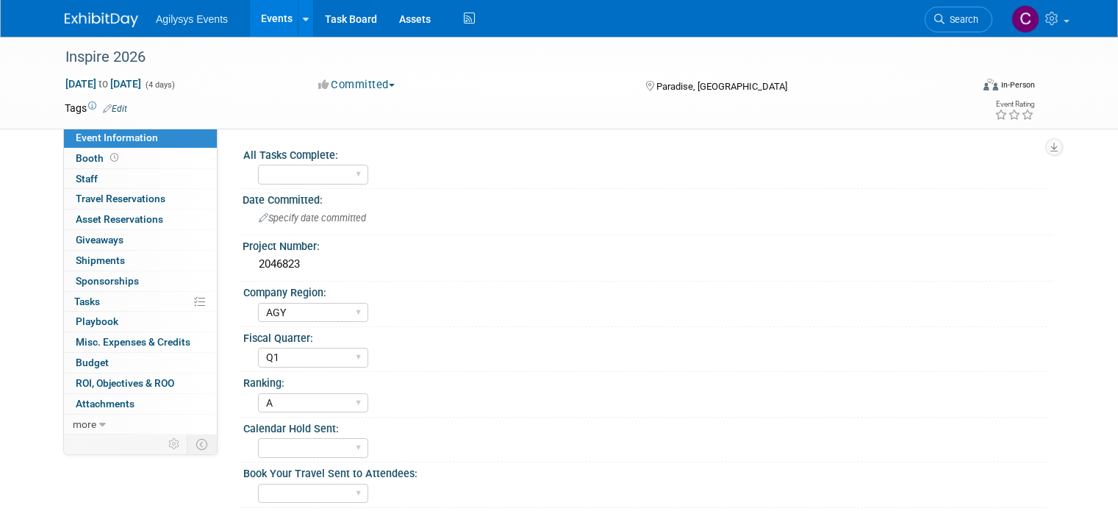 The width and height of the screenshot is (1118, 511). Describe the element at coordinates (645, 471) in the screenshot. I see `div: Book Your Travel Sent to Attendees:` at that location.